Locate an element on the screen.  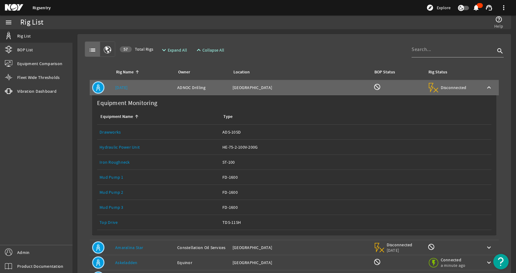
i: search is located at coordinates (500, 51).